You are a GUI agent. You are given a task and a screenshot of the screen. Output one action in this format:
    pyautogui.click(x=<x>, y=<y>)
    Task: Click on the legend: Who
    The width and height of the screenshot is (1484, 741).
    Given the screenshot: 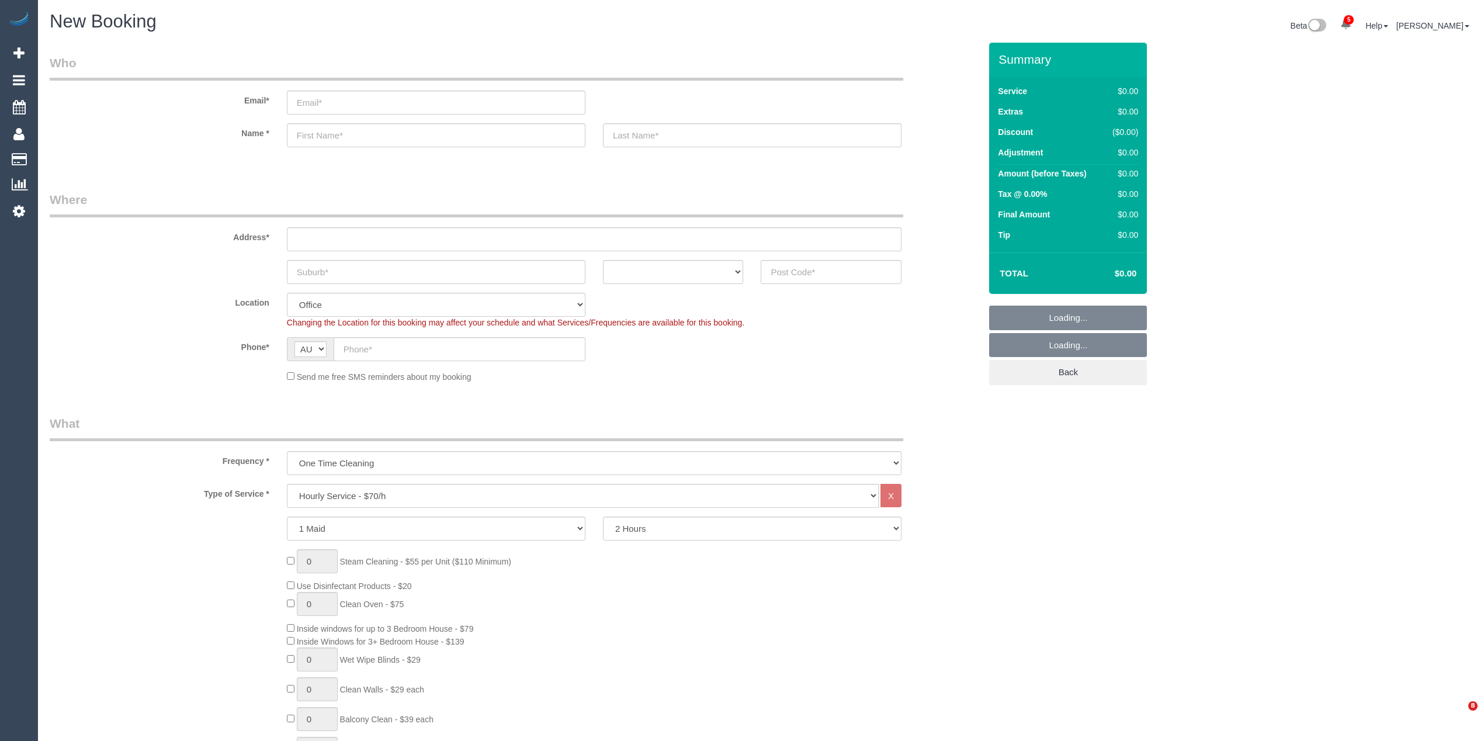 What is the action you would take?
    pyautogui.click(x=476, y=67)
    